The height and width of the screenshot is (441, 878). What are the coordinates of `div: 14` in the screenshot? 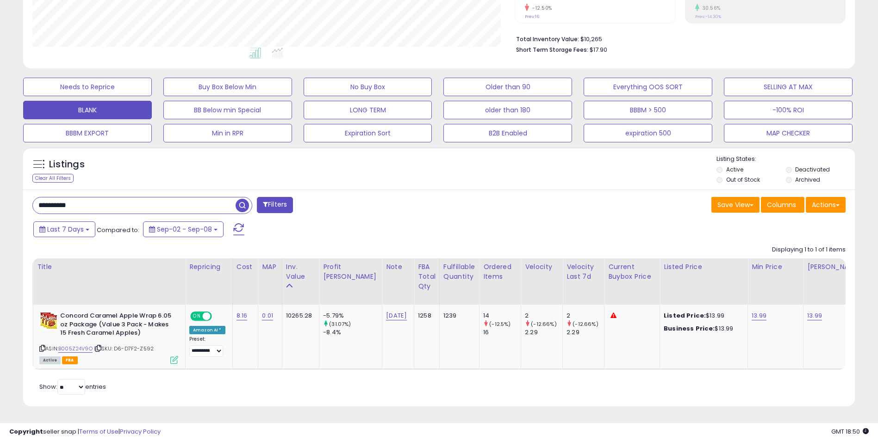 It's located at (502, 316).